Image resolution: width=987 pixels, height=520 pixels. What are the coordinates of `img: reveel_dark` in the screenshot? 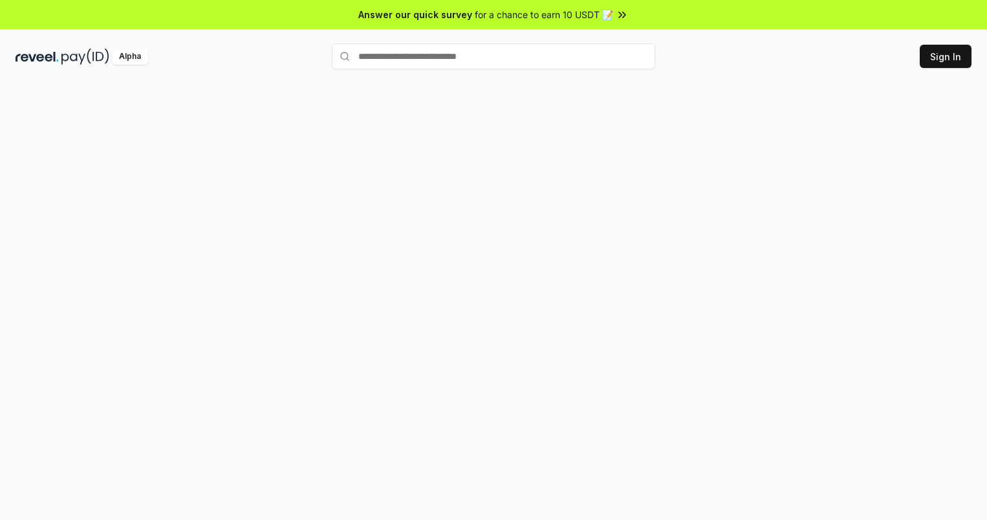 It's located at (37, 56).